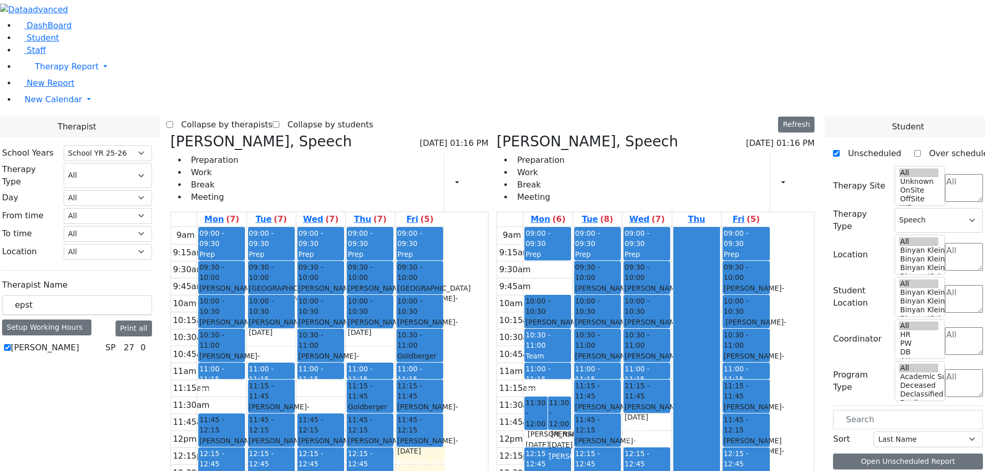  What do you see at coordinates (223, 125) in the screenshot?
I see `label: Collapse by therapists` at bounding box center [223, 125].